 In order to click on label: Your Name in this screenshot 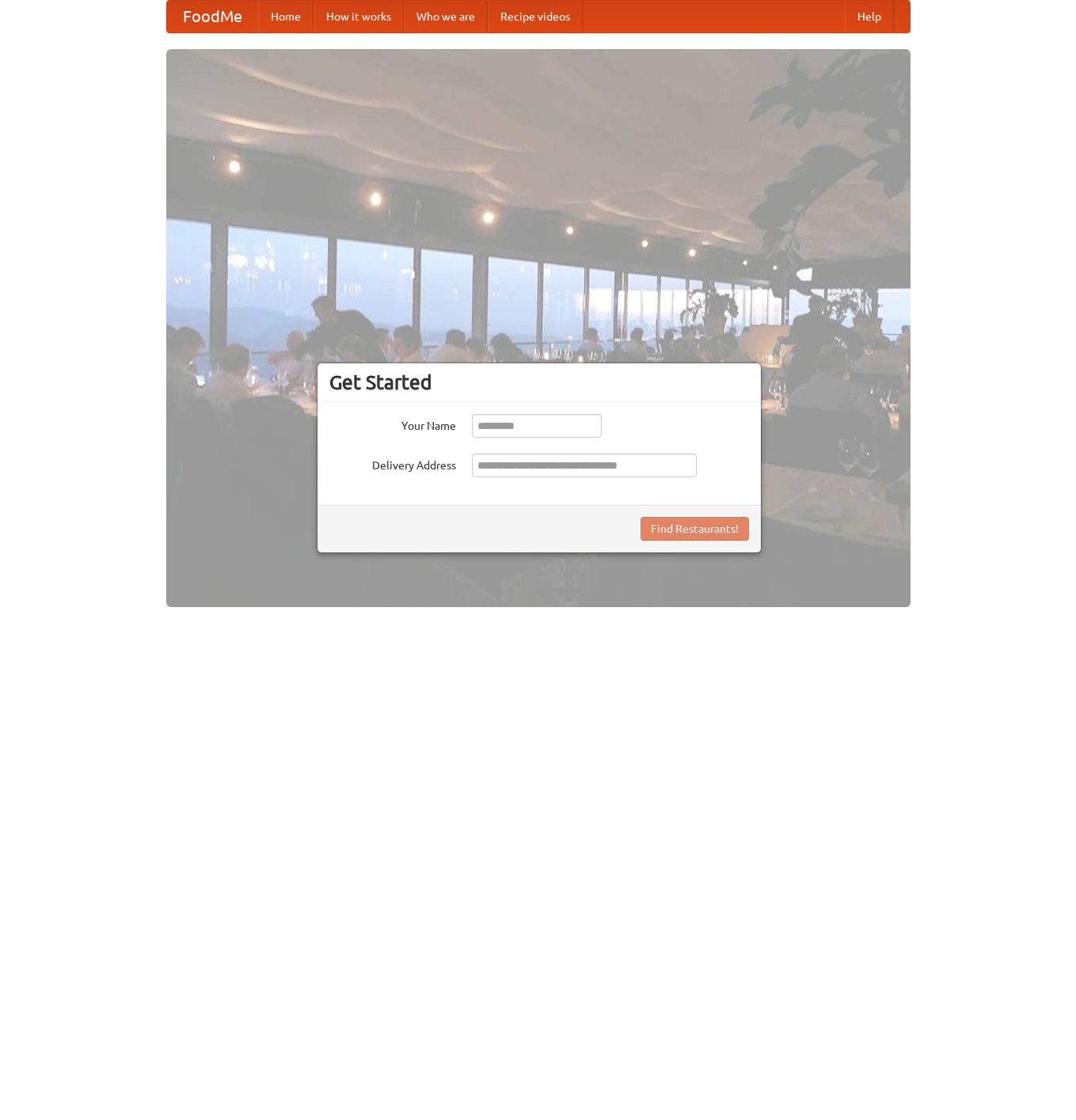, I will do `click(392, 423)`.